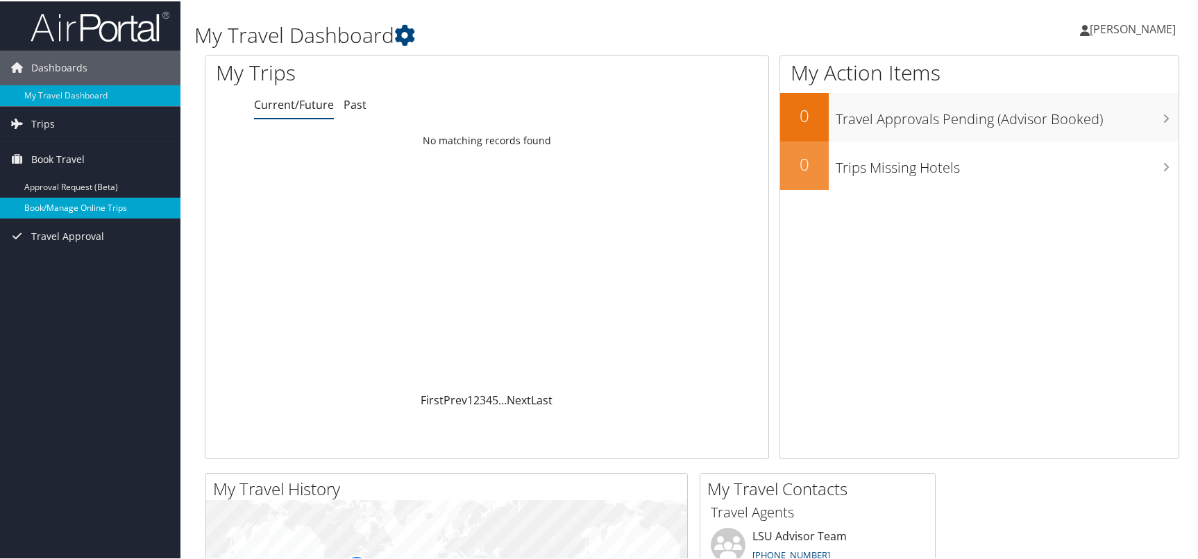 The width and height of the screenshot is (1198, 559). Describe the element at coordinates (487, 140) in the screenshot. I see `td: No matching records found` at that location.